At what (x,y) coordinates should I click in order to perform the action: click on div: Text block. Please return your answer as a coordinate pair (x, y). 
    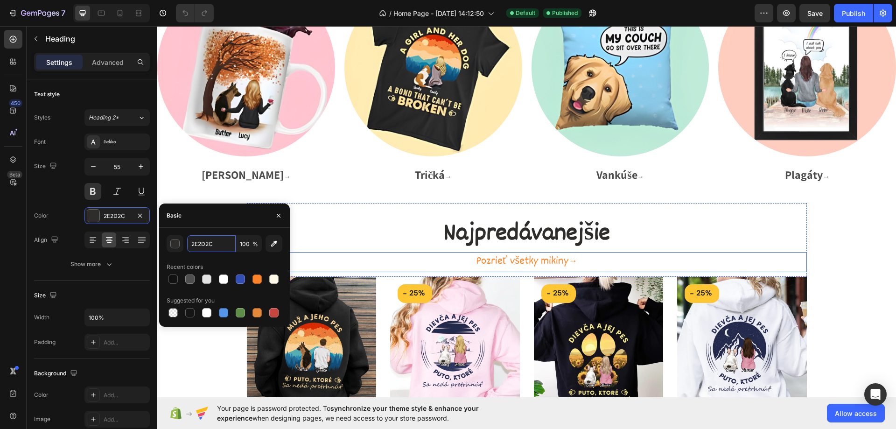
    Looking at the image, I should click on (107, 220).